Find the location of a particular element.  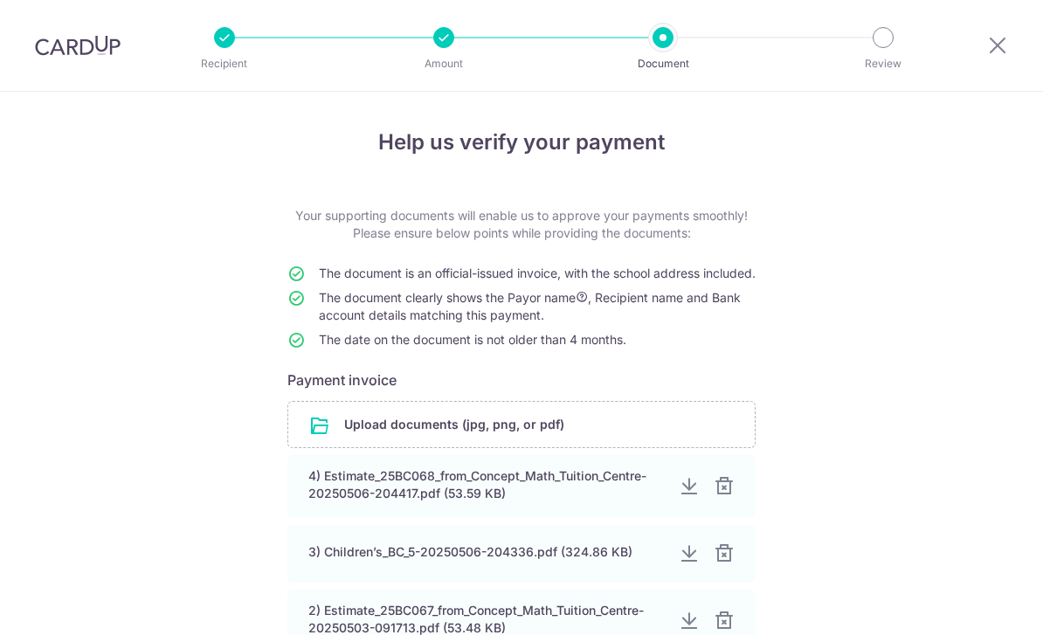

div: Upload documents (jpg, png, or pdf) is located at coordinates (522, 425).